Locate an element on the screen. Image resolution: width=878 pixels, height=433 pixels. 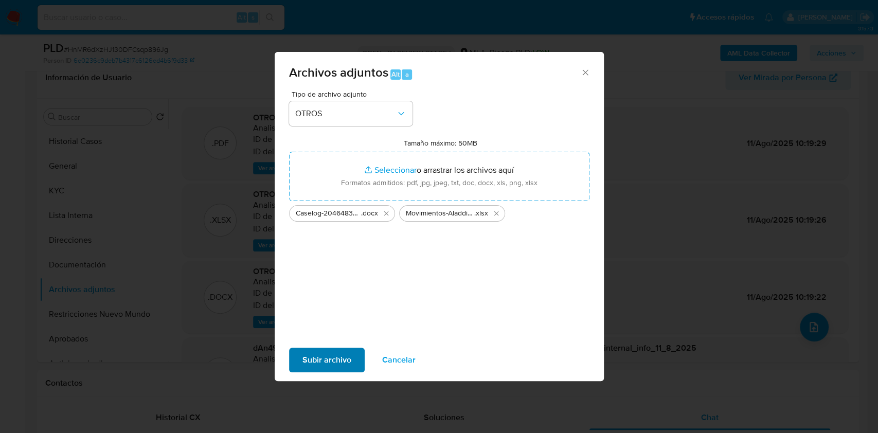
span: Archivos adjuntos is located at coordinates (338, 72).